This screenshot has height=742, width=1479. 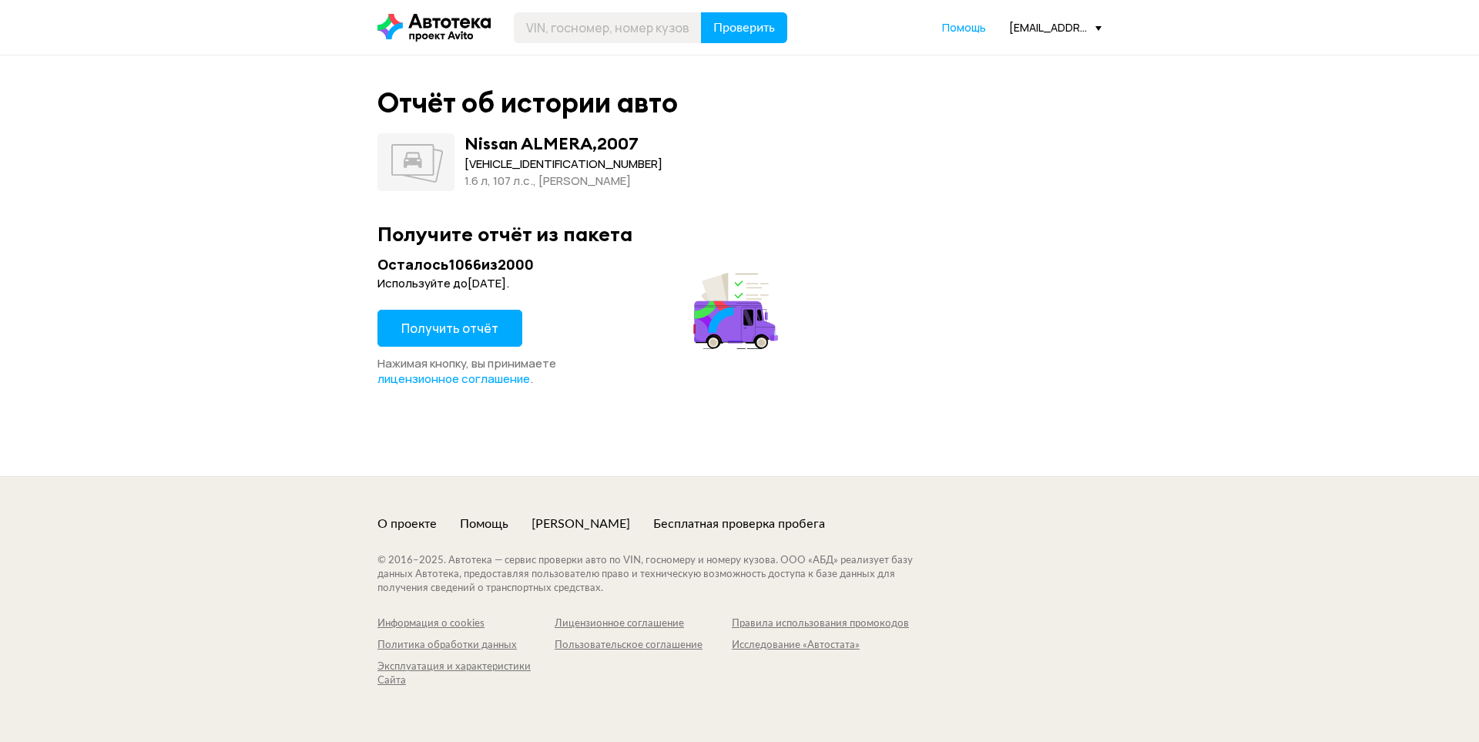 What do you see at coordinates (739, 524) in the screenshot?
I see `div: Бесплатная проверка пробега` at bounding box center [739, 524].